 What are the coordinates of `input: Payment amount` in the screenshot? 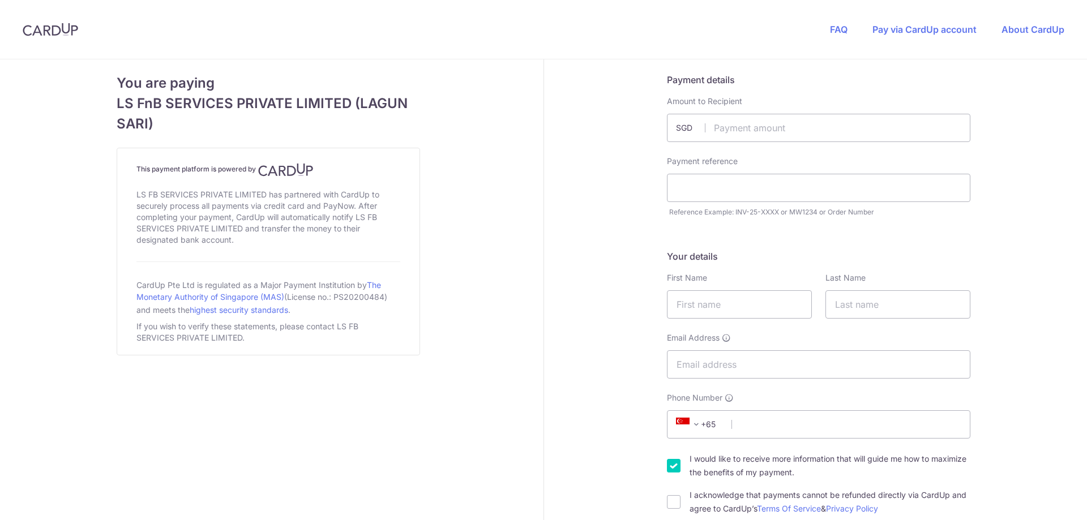 It's located at (819, 128).